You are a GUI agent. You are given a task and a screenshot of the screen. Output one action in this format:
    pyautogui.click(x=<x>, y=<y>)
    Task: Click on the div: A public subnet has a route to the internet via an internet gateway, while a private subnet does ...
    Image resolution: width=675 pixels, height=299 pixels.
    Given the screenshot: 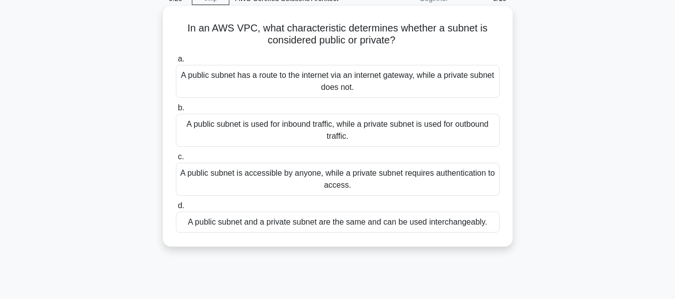 What is the action you would take?
    pyautogui.click(x=338, y=81)
    